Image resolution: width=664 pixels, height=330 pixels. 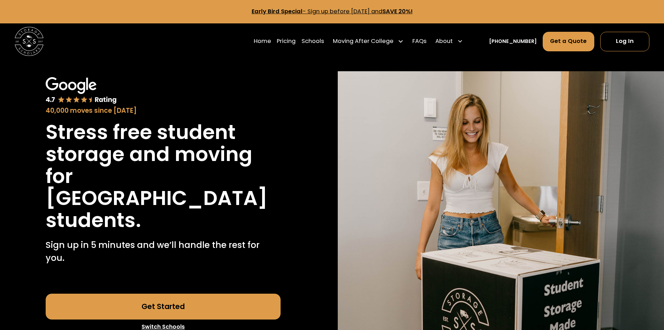 What do you see at coordinates (569, 42) in the screenshot?
I see `a: Get a Quote` at bounding box center [569, 42].